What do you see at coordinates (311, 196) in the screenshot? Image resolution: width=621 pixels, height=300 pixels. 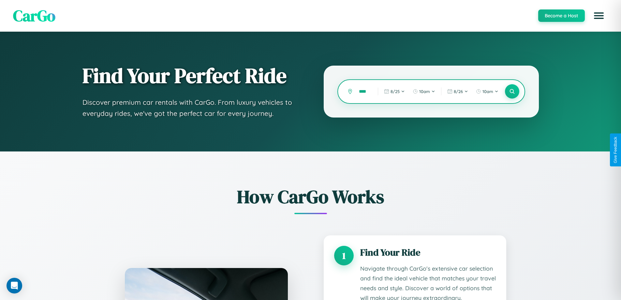 I see `h2: How CarGo Works` at bounding box center [311, 196].